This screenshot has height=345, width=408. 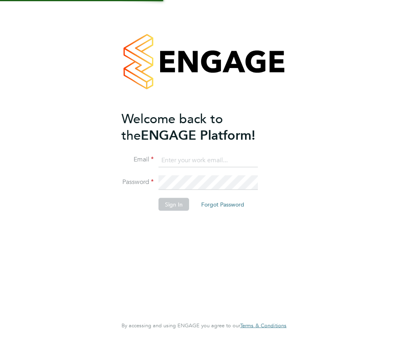 What do you see at coordinates (174, 204) in the screenshot?
I see `button: Sign In` at bounding box center [174, 204].